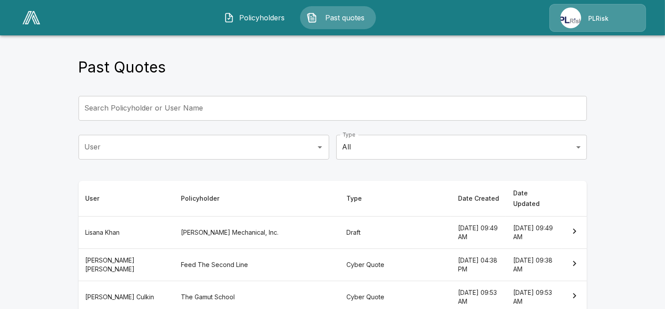 This screenshot has width=665, height=309. What do you see at coordinates (345, 18) in the screenshot?
I see `span: Past quotes` at bounding box center [345, 18].